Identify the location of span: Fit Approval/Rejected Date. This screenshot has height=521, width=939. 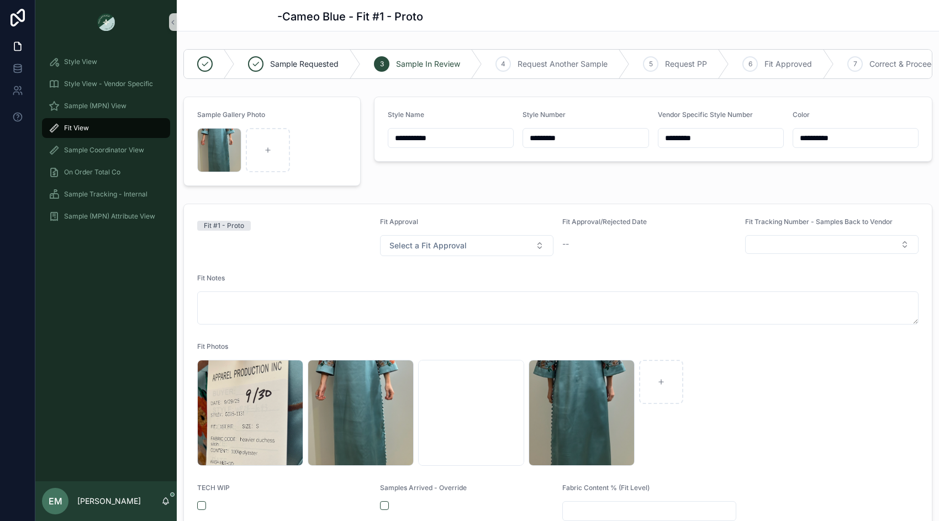
(604, 221).